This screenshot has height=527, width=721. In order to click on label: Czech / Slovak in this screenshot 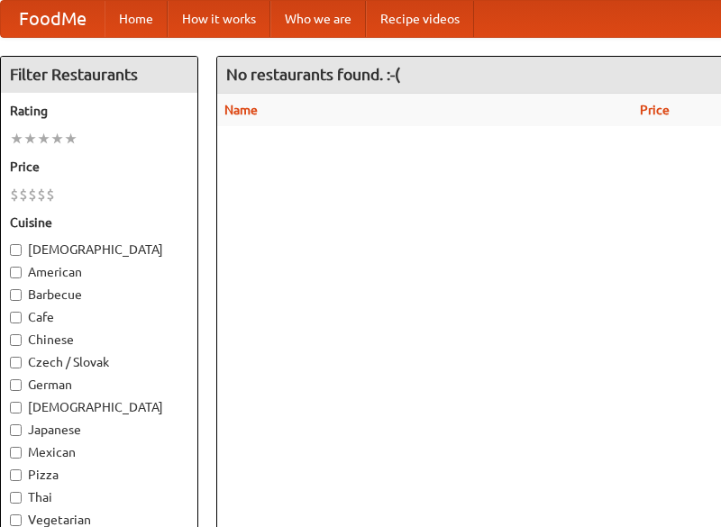, I will do `click(99, 362)`.